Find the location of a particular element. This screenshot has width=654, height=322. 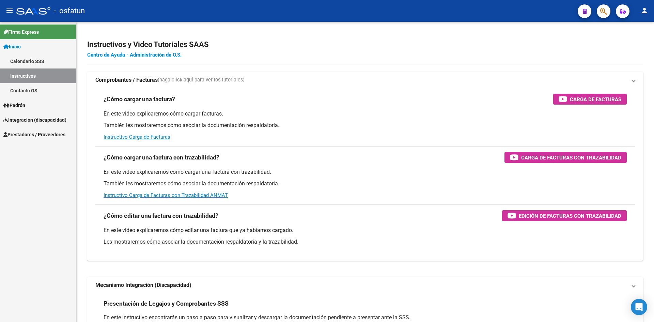

a: Instructivo Carga de Facturas con Trazabilidad ANMAT is located at coordinates (166, 195).